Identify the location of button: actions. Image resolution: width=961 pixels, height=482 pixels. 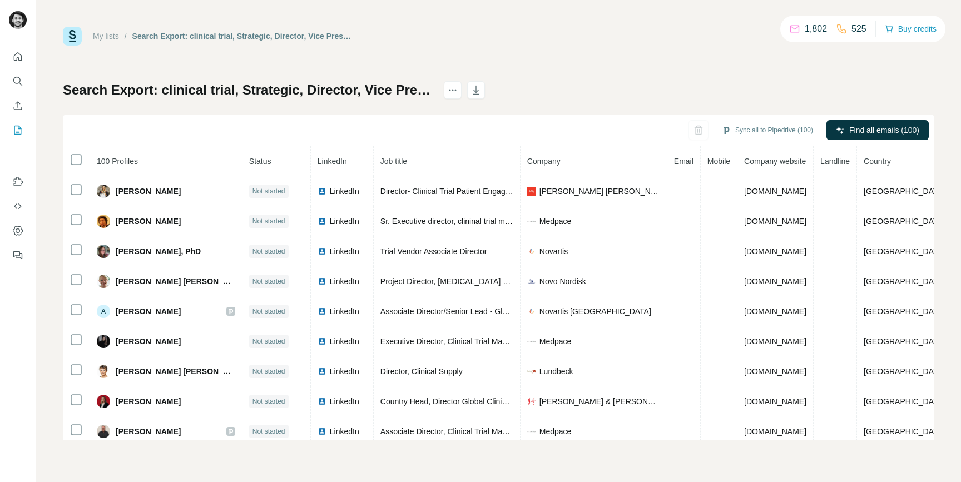
(453, 90).